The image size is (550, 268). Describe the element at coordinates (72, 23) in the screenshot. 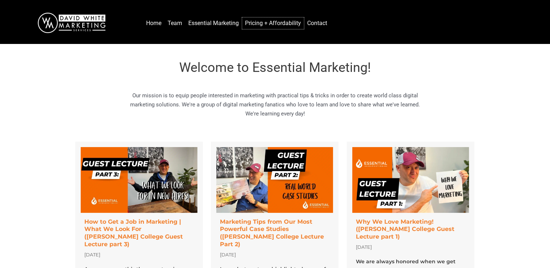

I see `picture: DavidWhite-Marketing-Logo` at that location.